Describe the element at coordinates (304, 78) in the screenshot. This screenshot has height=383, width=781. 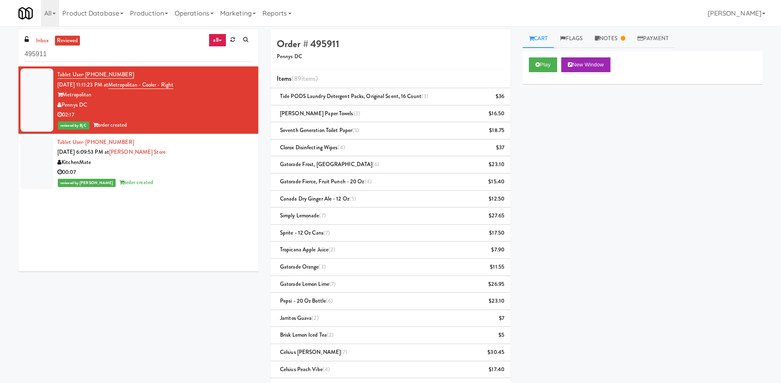
I see `span: (89 )` at that location.